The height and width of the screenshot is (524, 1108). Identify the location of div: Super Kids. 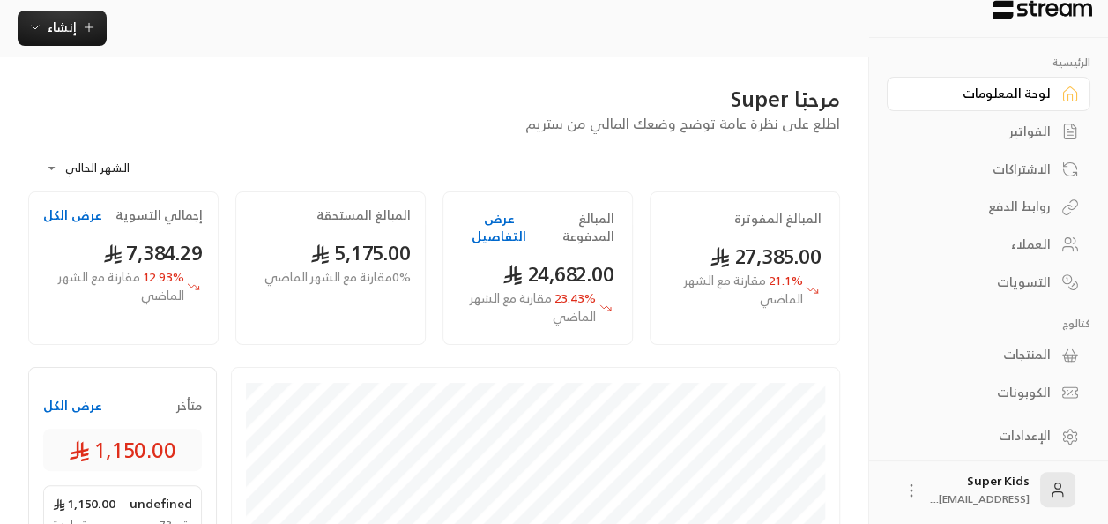
(980, 489).